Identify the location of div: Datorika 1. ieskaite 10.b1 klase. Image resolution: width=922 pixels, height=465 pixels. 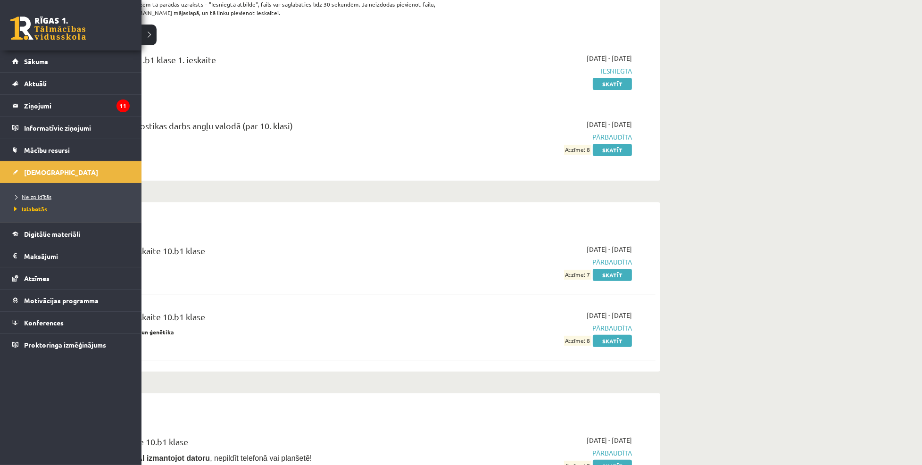
(255, 444).